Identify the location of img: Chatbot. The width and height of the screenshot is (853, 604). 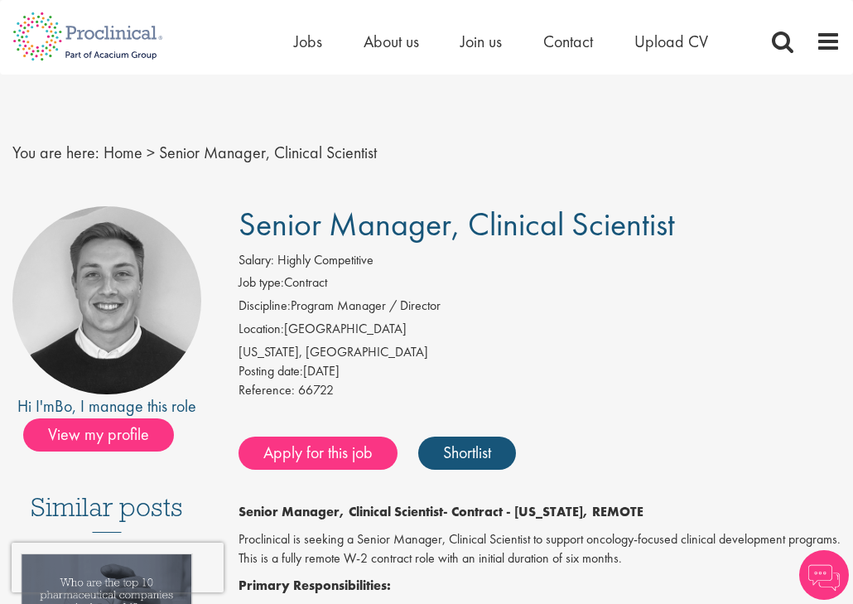
(824, 575).